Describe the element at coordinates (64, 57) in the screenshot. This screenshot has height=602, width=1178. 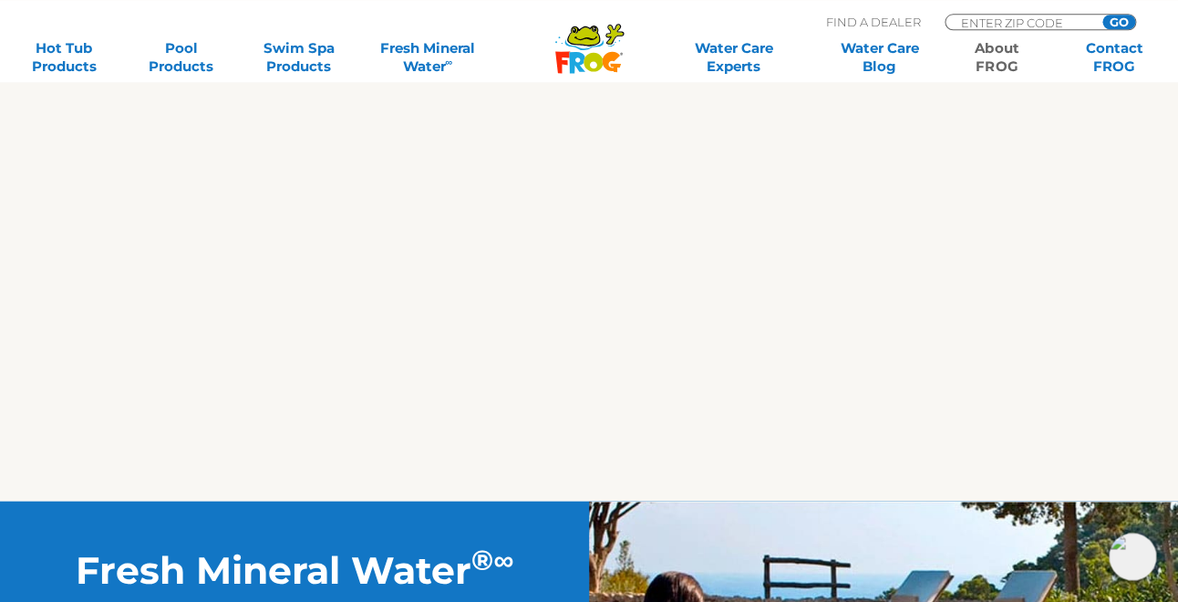
I see `a: Hot TubProducts` at that location.